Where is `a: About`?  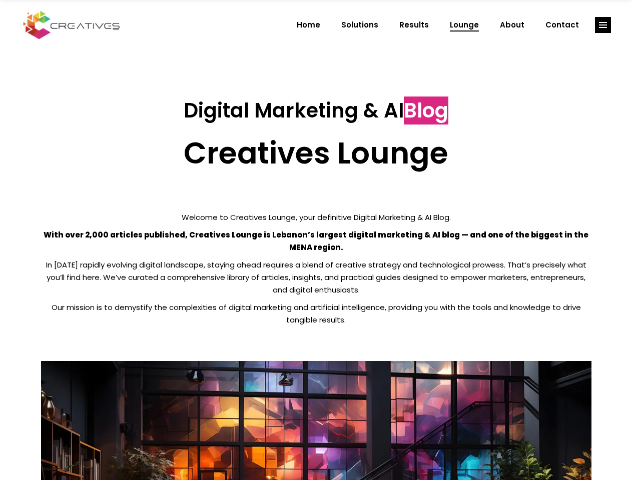 a: About is located at coordinates (512, 25).